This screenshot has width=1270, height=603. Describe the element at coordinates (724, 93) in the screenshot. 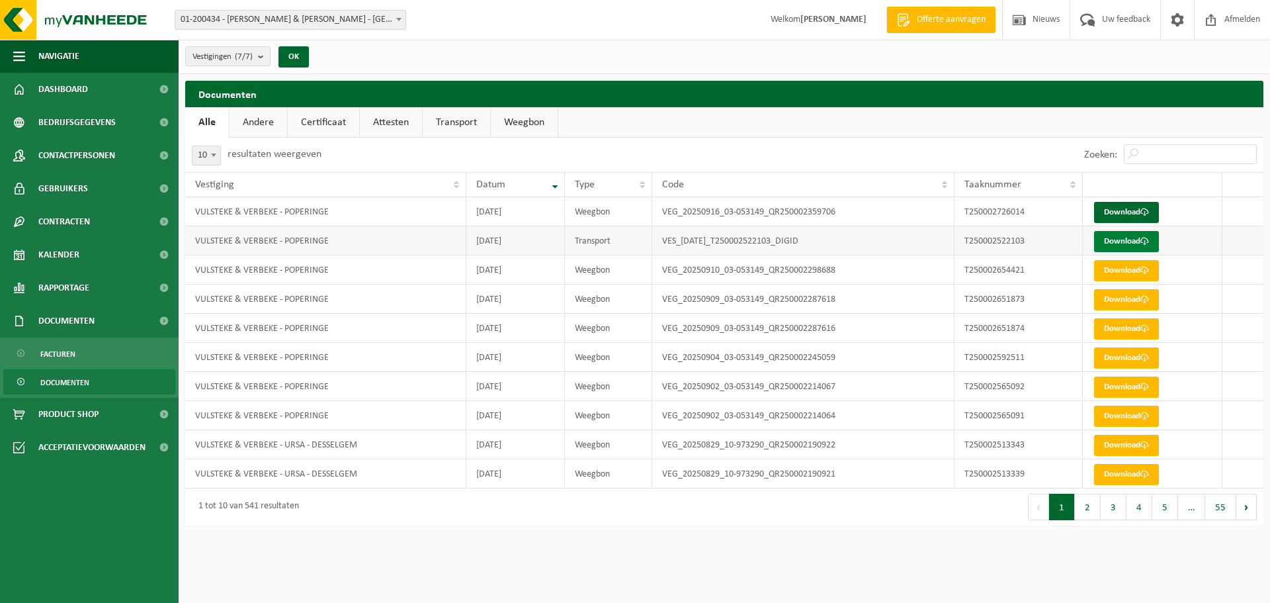

I see `h2: Documenten` at that location.